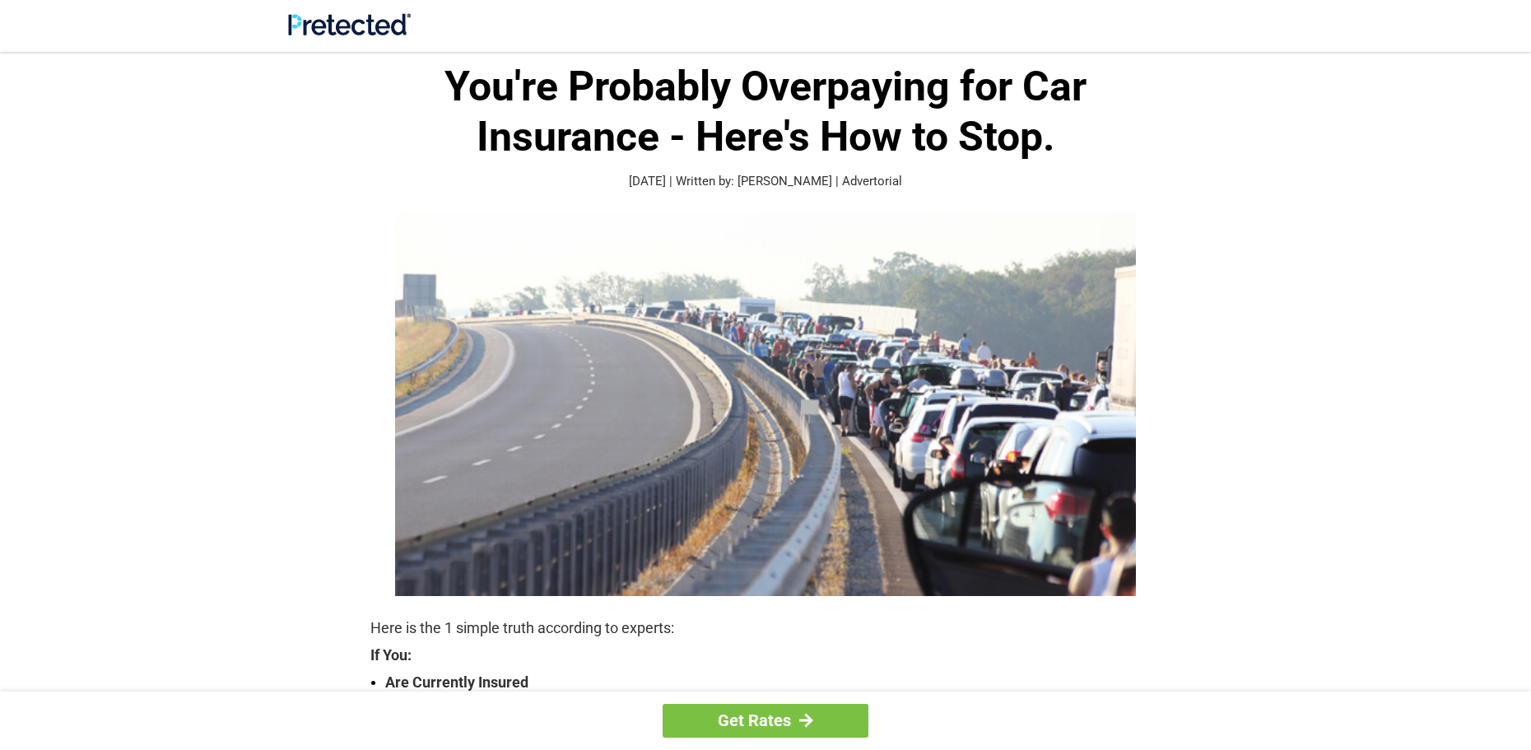  I want to click on a: Get Rates, so click(765, 720).